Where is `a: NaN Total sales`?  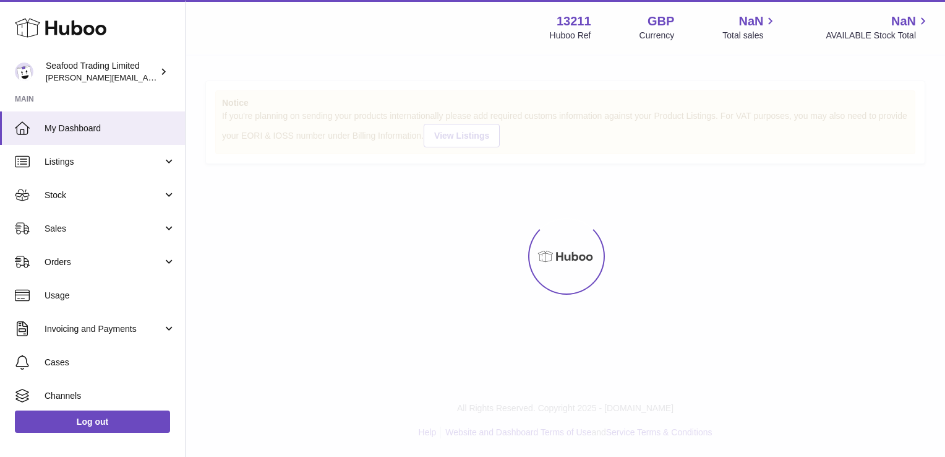 a: NaN Total sales is located at coordinates (750, 27).